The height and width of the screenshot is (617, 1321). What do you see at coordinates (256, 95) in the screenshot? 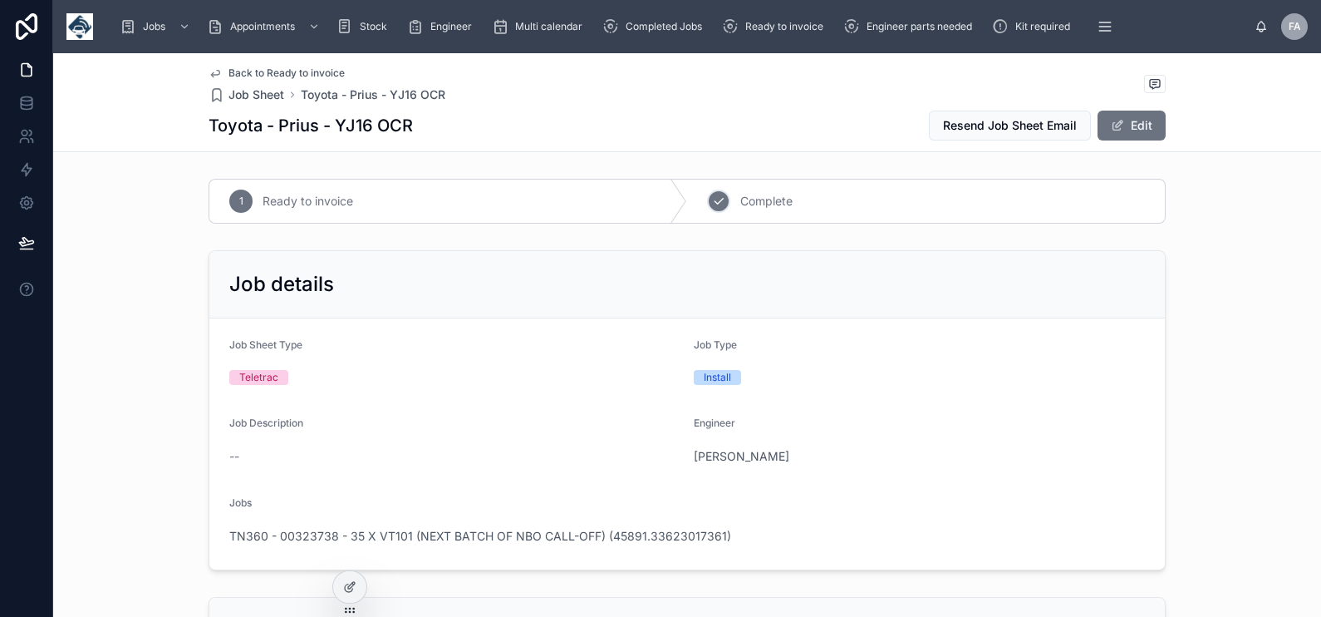
I see `span: Job Sheet` at bounding box center [256, 95].